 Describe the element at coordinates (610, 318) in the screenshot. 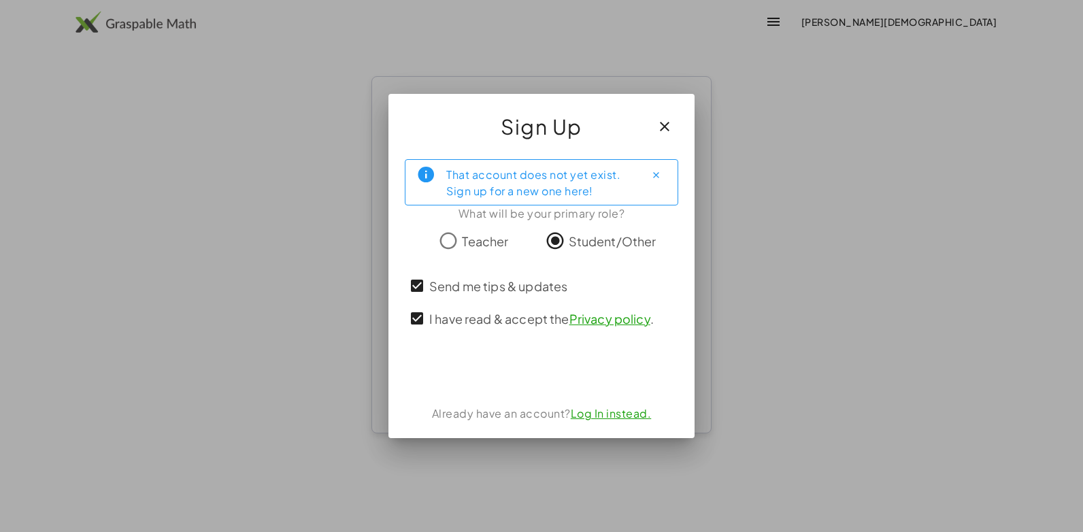

I see `a: Privacy policy` at that location.